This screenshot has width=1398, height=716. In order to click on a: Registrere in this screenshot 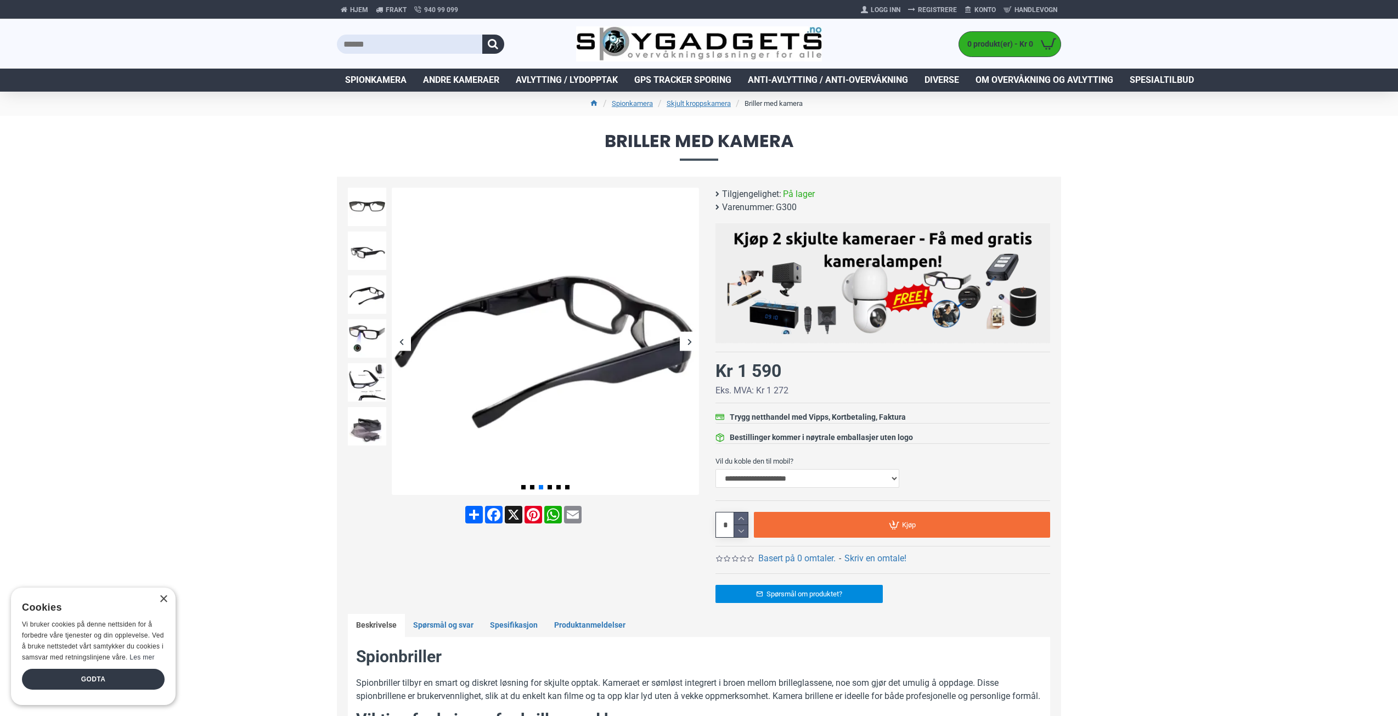, I will do `click(932, 10)`.